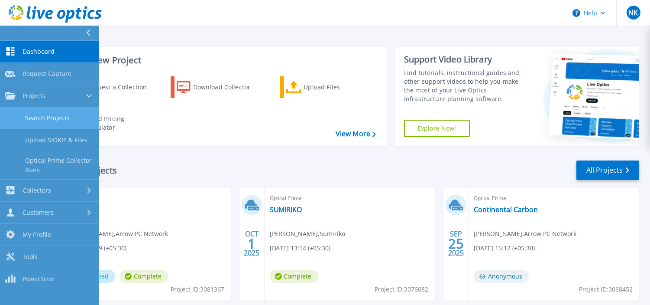  Describe the element at coordinates (34, 96) in the screenshot. I see `span: Projects` at that location.